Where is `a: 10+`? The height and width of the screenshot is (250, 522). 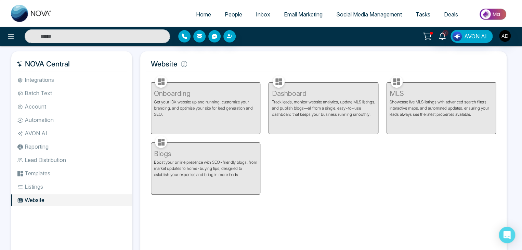 a: 10+ is located at coordinates (442, 36).